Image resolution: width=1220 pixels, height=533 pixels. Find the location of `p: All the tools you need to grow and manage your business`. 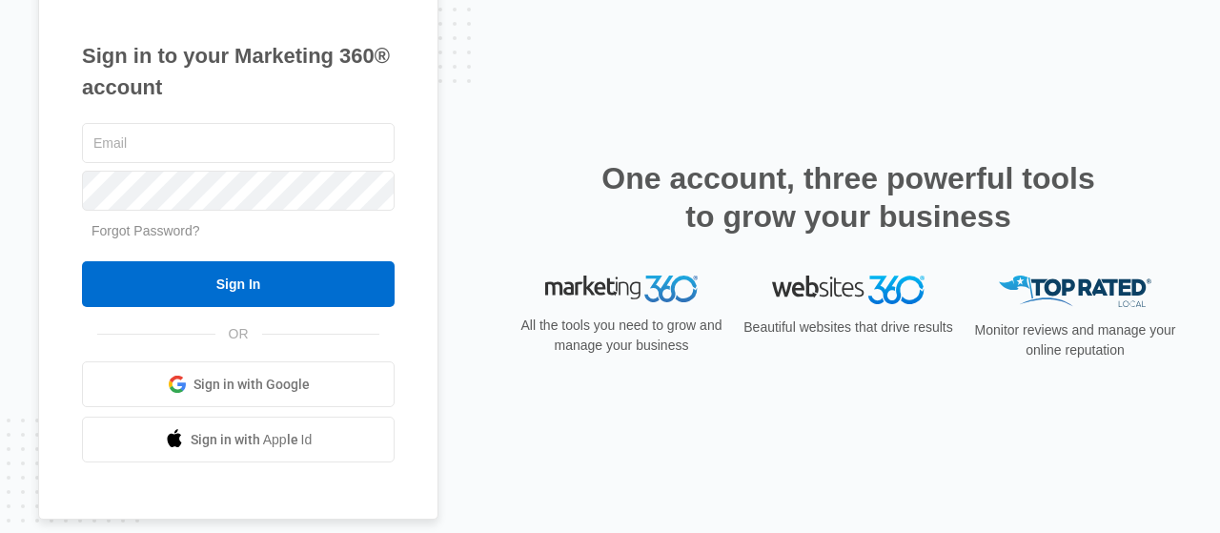

p: All the tools you need to grow and manage your business is located at coordinates (621, 335).